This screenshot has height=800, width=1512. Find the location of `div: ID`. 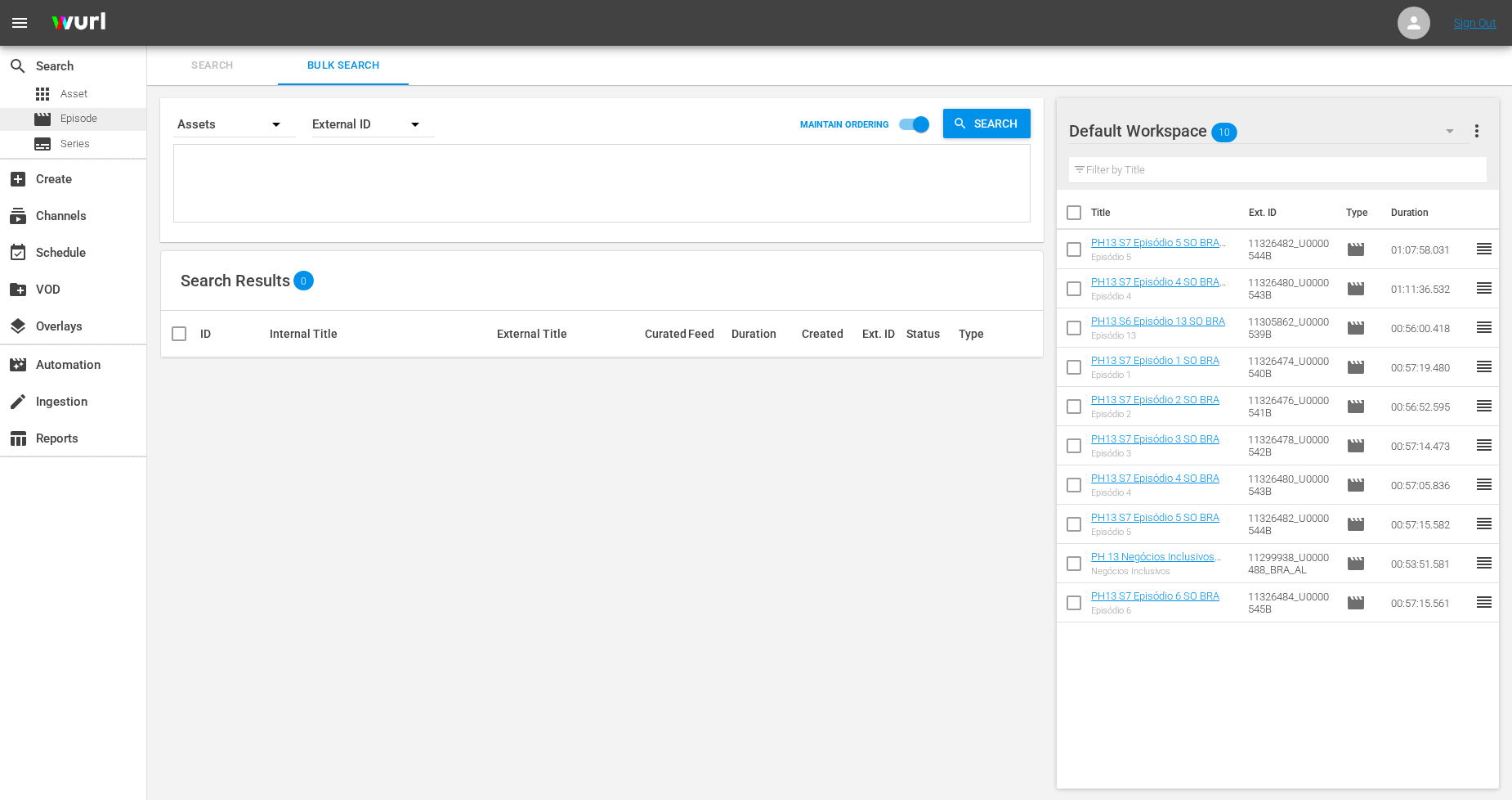

div: ID is located at coordinates (233, 334).